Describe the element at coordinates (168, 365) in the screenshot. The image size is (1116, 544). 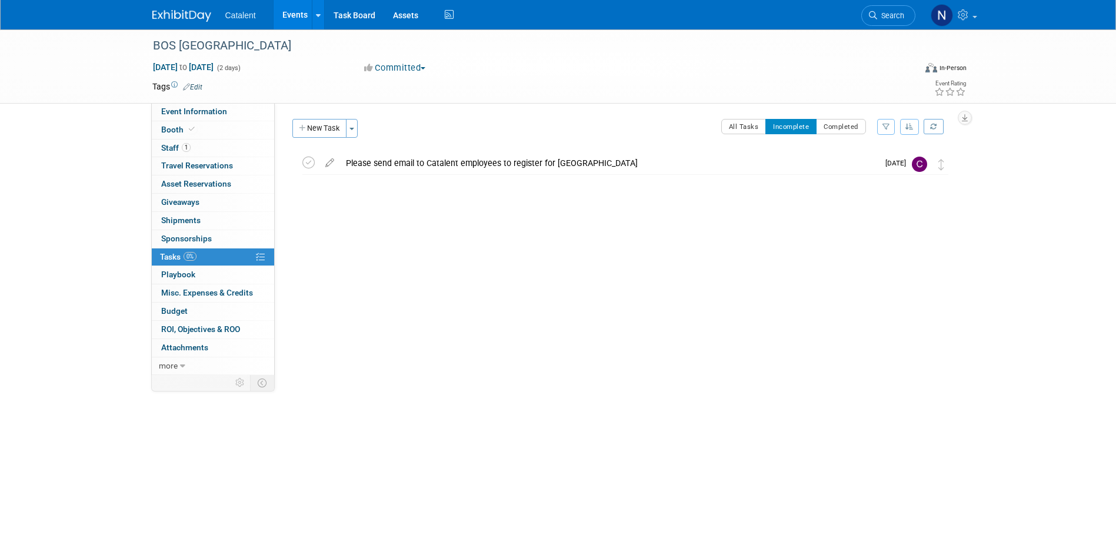
I see `span: more` at that location.